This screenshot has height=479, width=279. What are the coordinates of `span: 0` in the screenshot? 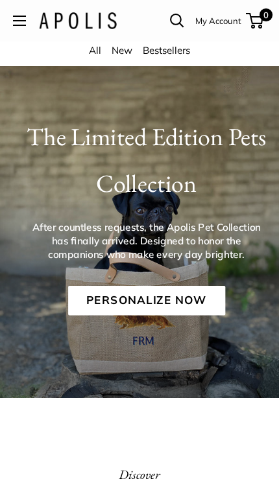 It's located at (266, 15).